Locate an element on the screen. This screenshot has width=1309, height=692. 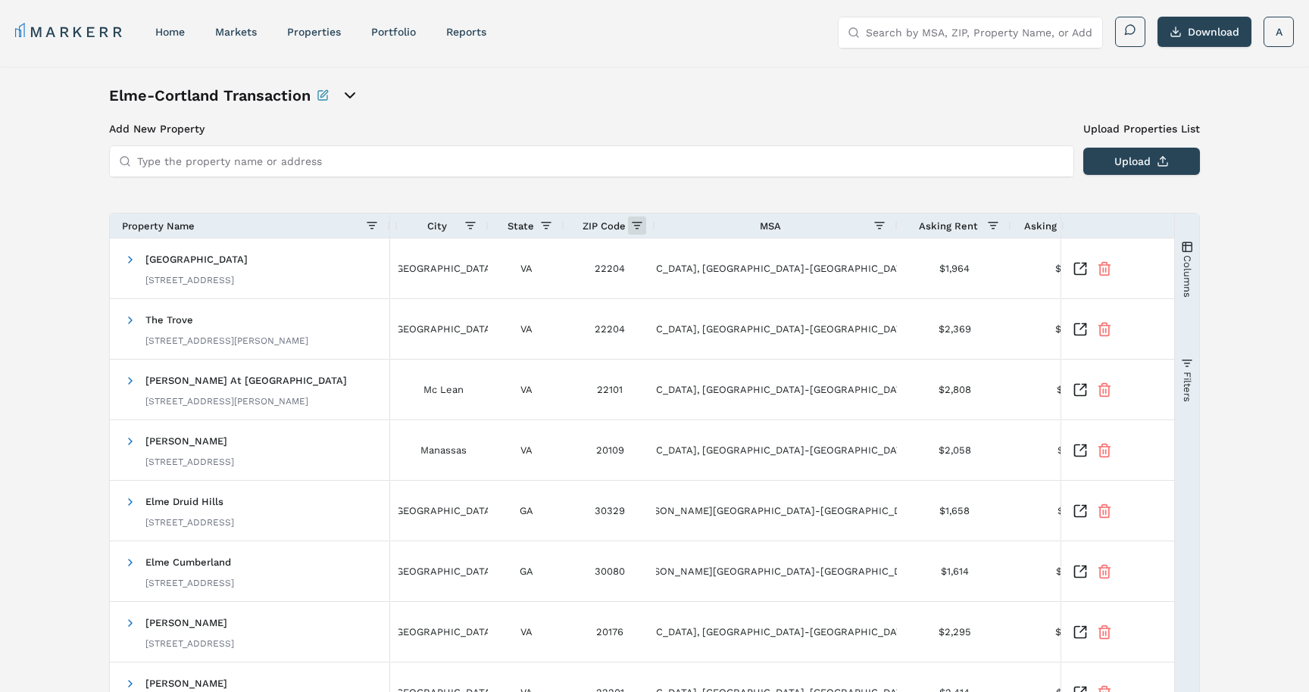
div: Mc Lean is located at coordinates (443, 389).